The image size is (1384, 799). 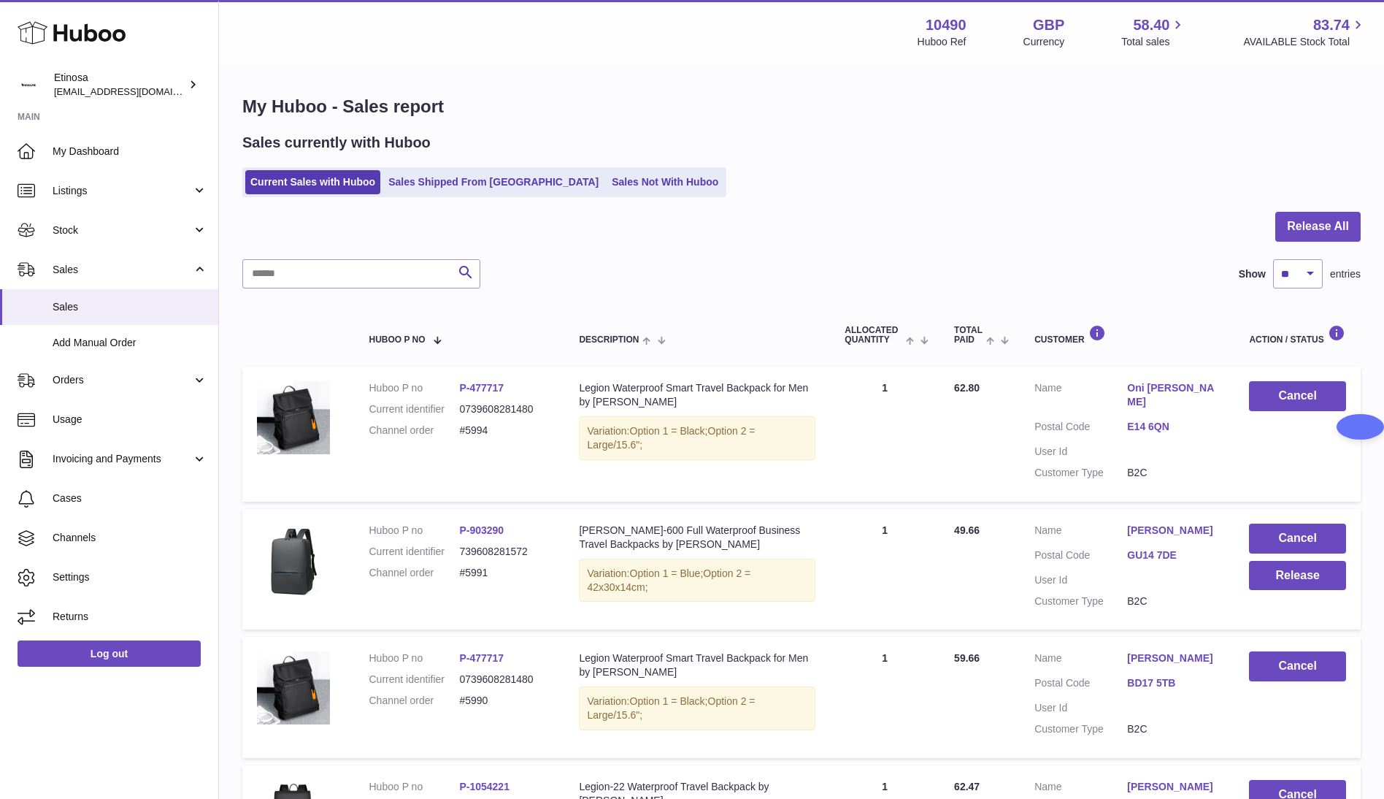 I want to click on span: Sales, so click(x=122, y=269).